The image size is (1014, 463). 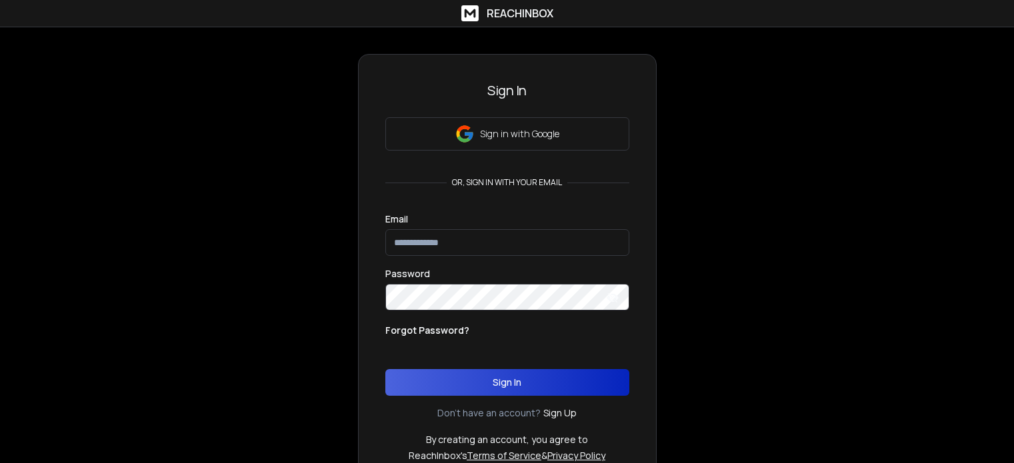 I want to click on h3: Sign In, so click(x=507, y=91).